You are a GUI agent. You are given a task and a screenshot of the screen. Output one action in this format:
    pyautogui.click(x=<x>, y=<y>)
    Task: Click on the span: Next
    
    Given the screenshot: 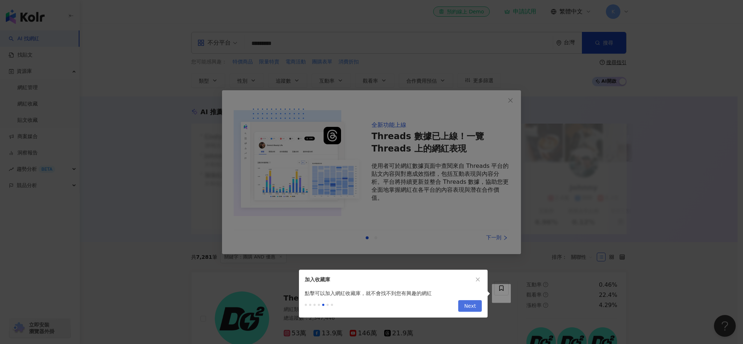 What is the action you would take?
    pyautogui.click(x=470, y=306)
    